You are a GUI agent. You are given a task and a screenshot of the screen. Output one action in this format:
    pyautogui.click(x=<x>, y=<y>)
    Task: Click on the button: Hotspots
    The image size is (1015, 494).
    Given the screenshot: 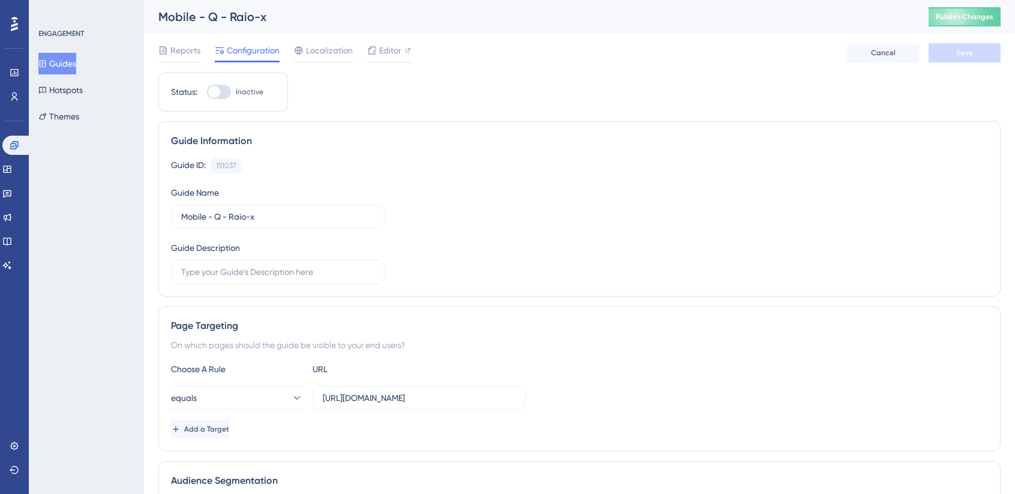 What is the action you would take?
    pyautogui.click(x=61, y=90)
    